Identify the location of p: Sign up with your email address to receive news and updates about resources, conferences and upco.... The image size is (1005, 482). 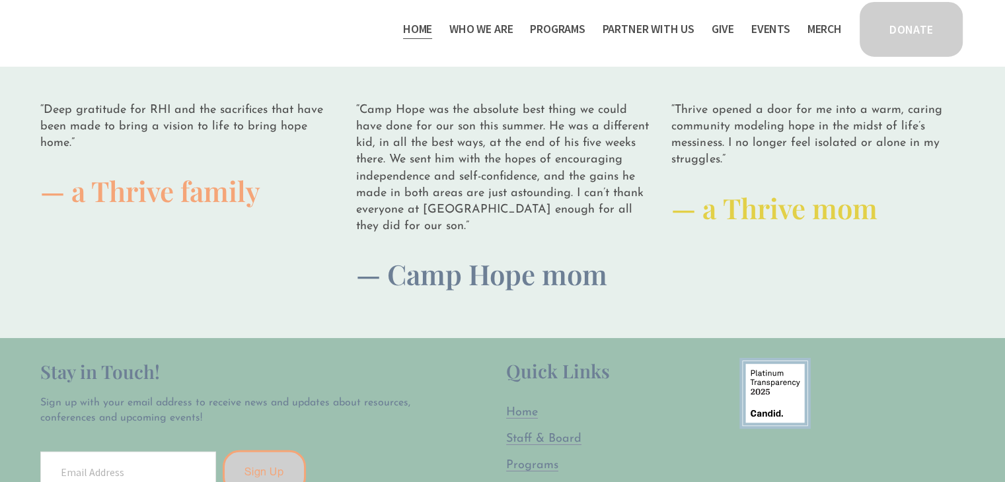
(231, 410).